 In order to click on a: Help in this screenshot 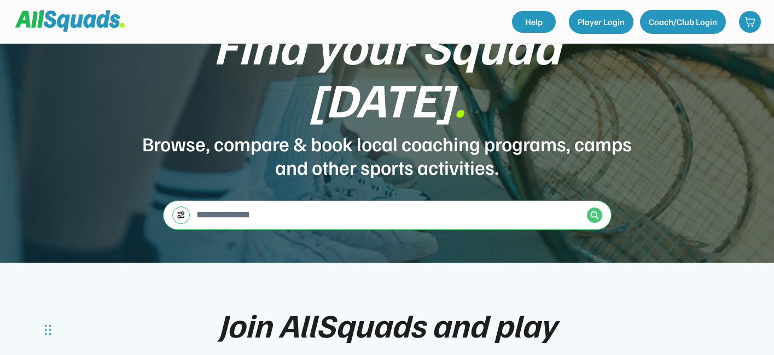, I will do `click(534, 22)`.